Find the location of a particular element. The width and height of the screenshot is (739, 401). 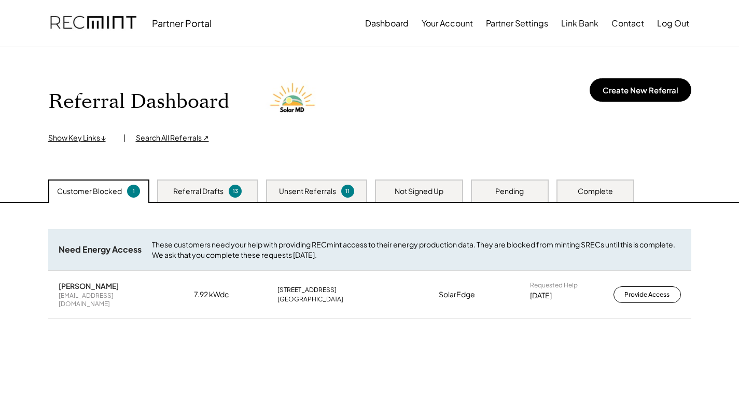

div: Referral Drafts is located at coordinates (198, 191).